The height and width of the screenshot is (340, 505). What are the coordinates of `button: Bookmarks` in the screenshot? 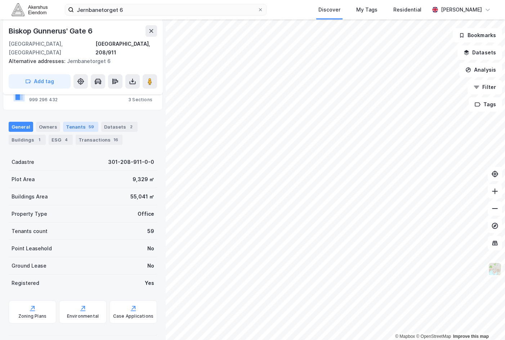 It's located at (478, 35).